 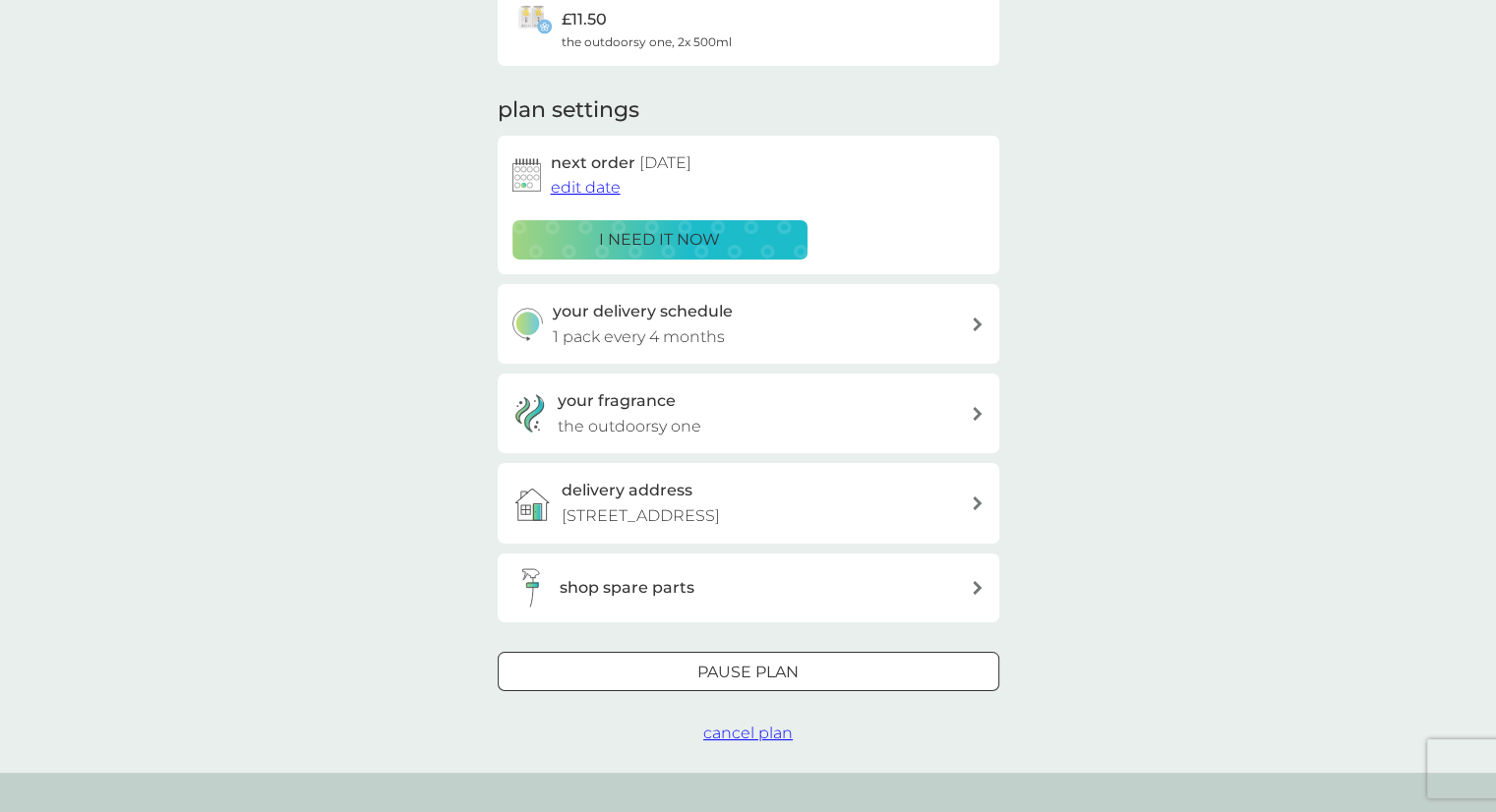 What do you see at coordinates (626, 588) in the screenshot?
I see `h3: shop spare parts` at bounding box center [626, 588].